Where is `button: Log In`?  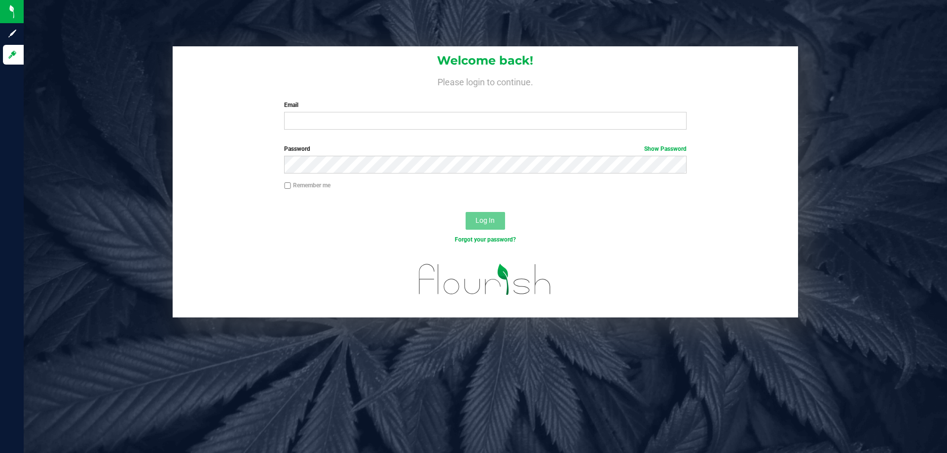 button: Log In is located at coordinates (485, 221).